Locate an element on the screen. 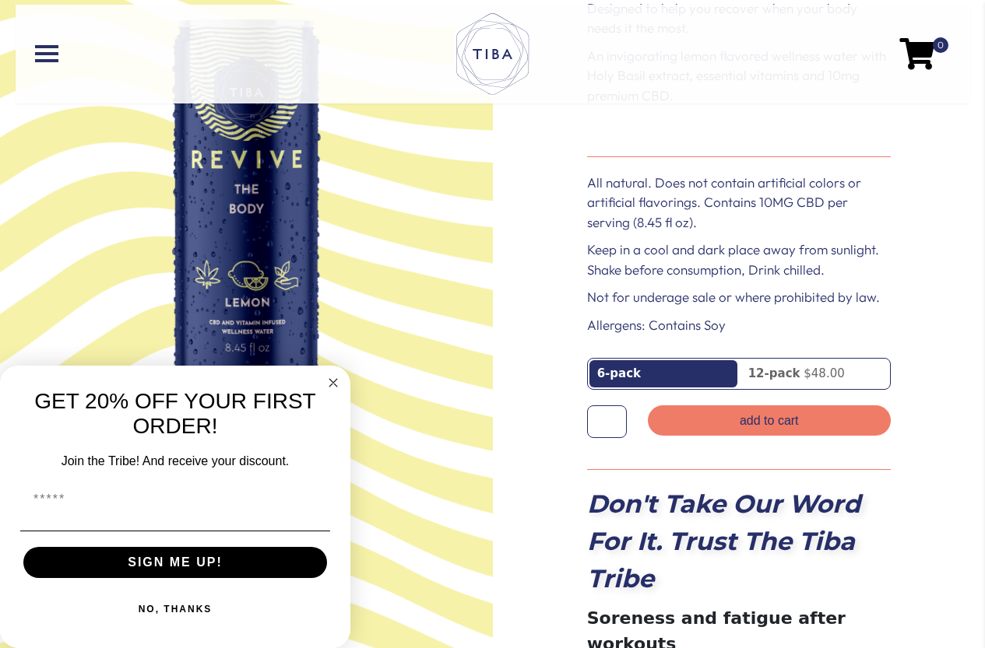  p: Allergens: Contains Soy is located at coordinates (739, 325).